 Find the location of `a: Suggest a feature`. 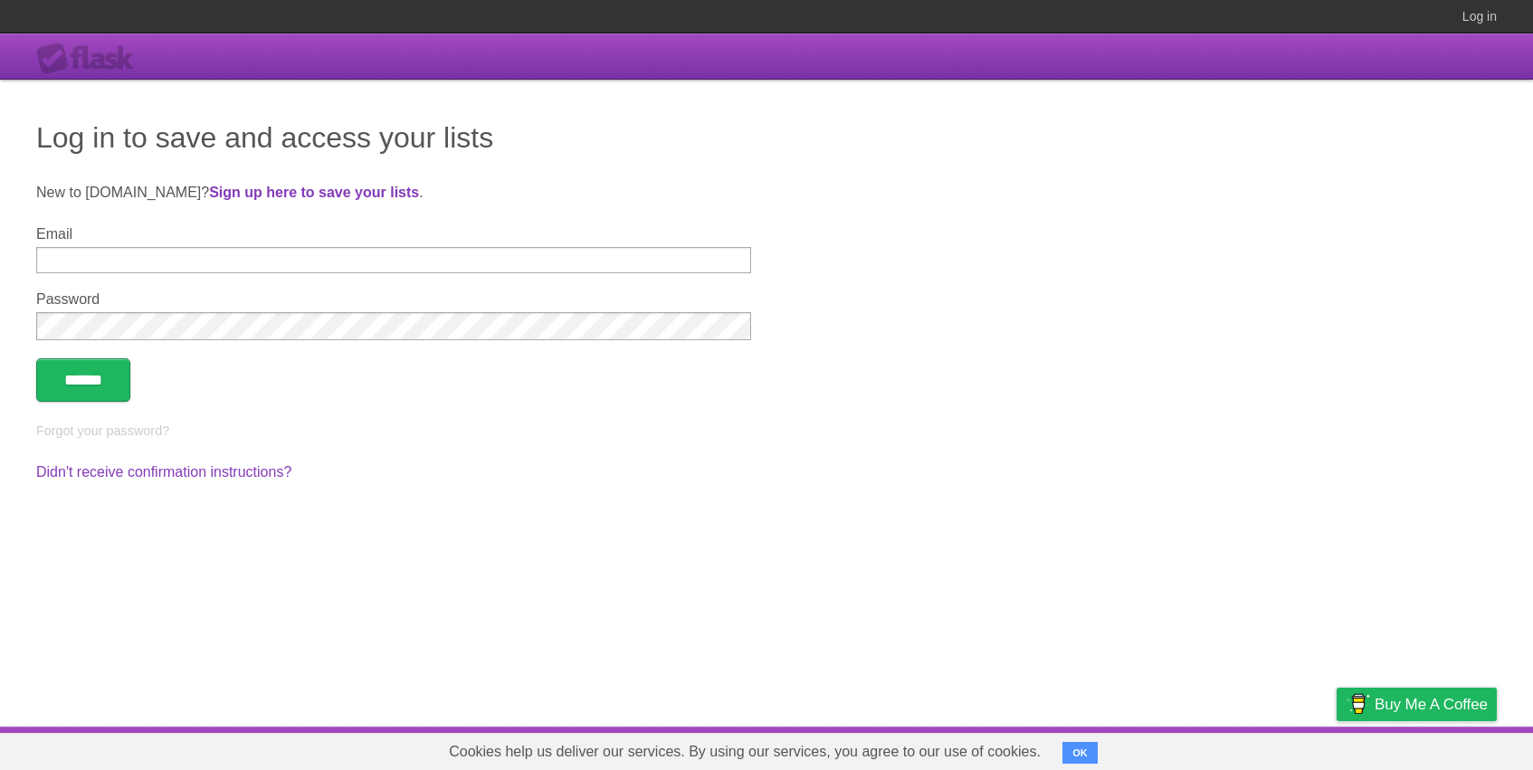

a: Suggest a feature is located at coordinates (1439, 748).